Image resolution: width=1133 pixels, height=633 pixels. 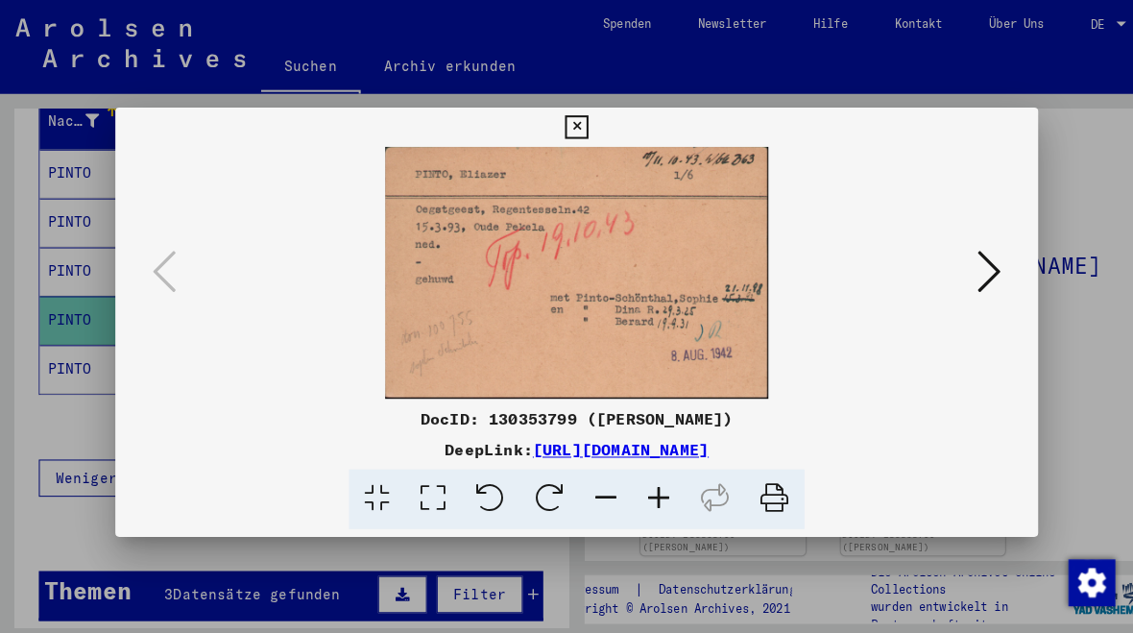 What do you see at coordinates (1073, 572) in the screenshot?
I see `img: Zustimmung ändern` at bounding box center [1073, 572].